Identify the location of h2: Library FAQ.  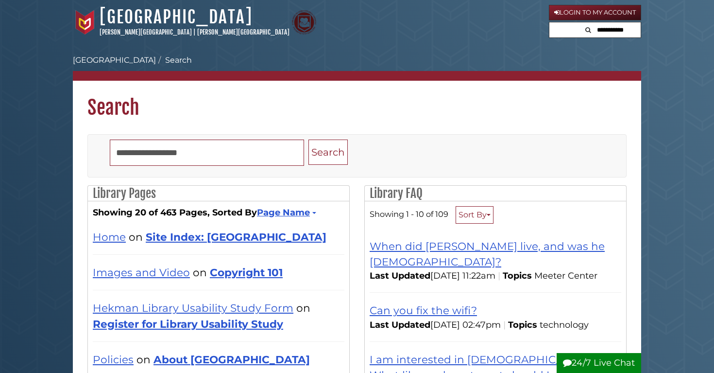
(496, 193).